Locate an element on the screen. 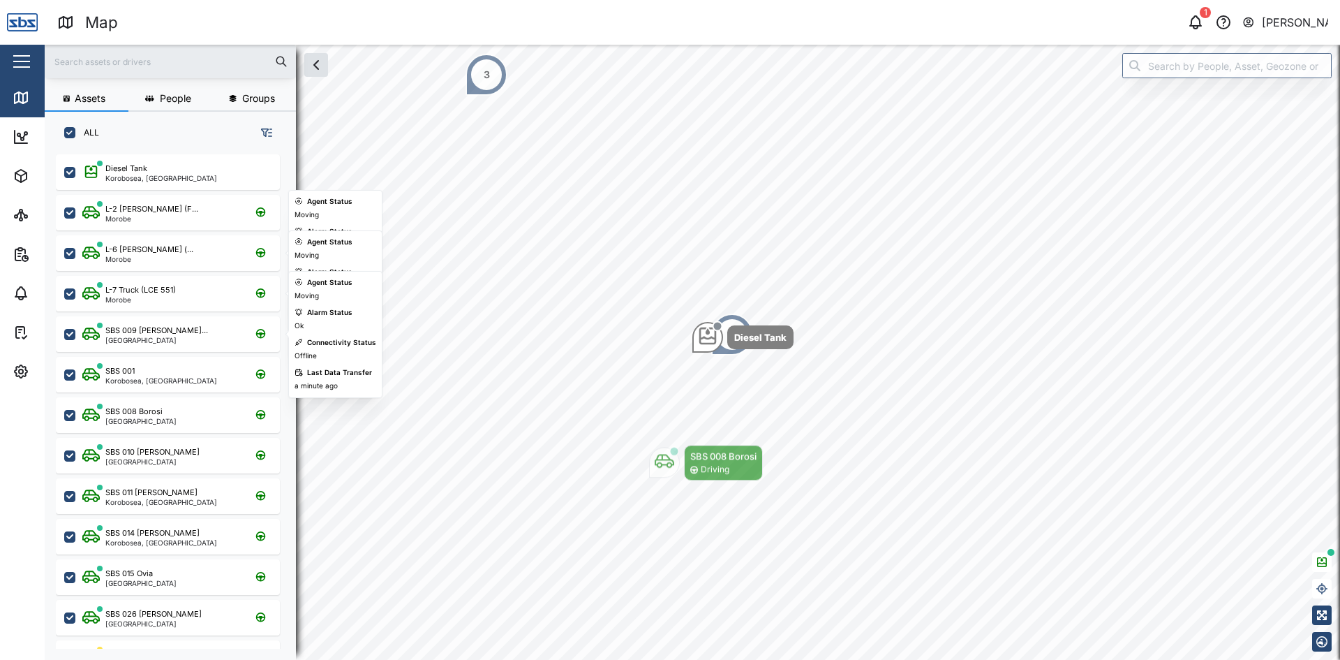 Image resolution: width=1340 pixels, height=660 pixels. span: People is located at coordinates (175, 98).